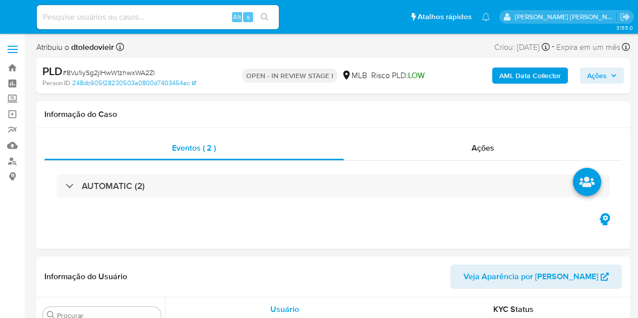  I want to click on b: dtoledovieir, so click(91, 47).